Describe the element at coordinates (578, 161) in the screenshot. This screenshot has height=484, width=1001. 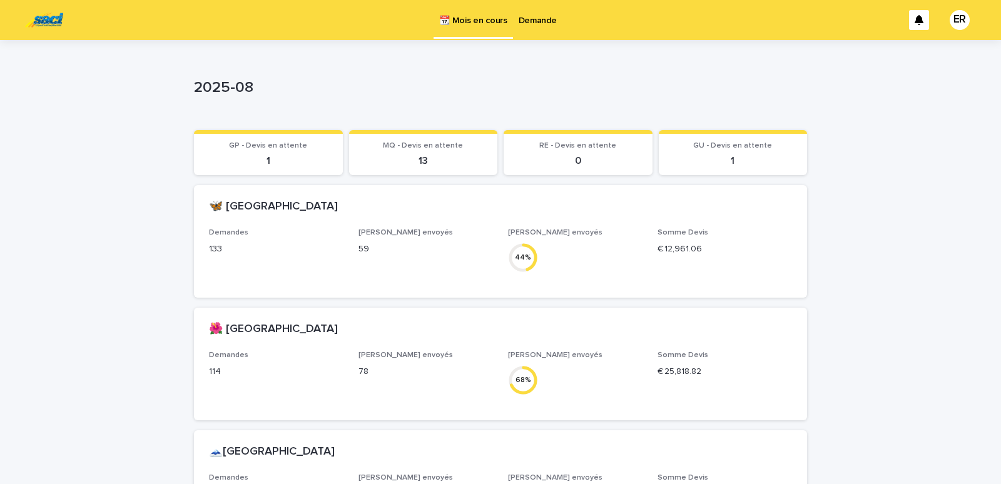
I see `p: 0` at that location.